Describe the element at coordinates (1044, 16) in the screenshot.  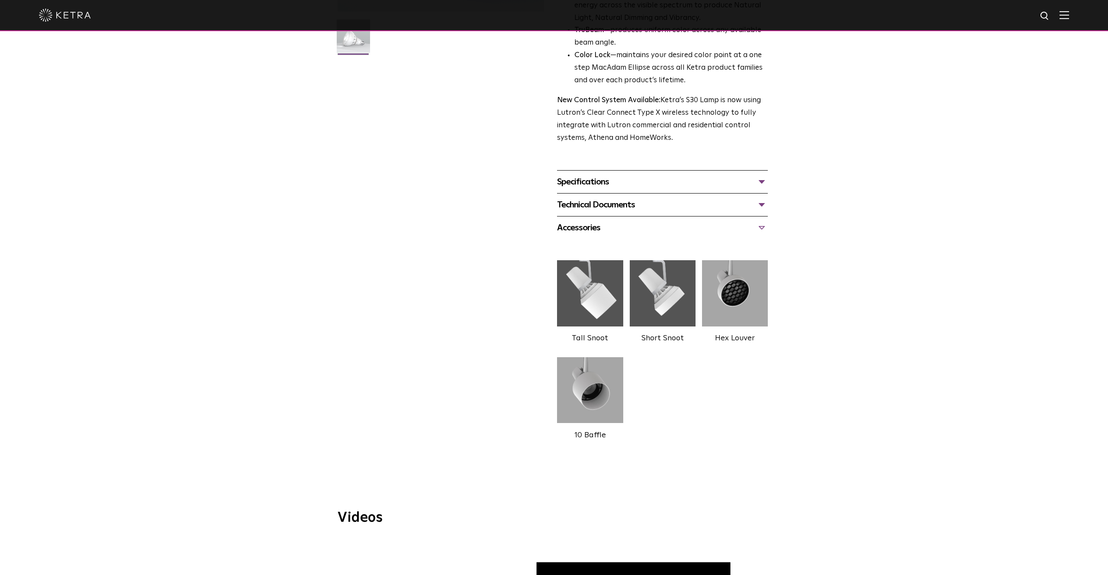
I see `img: search icon` at that location.